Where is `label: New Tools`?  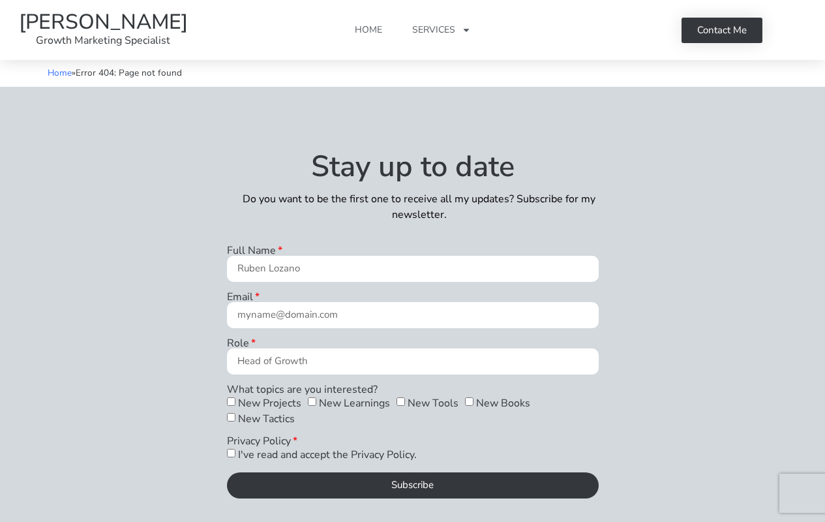
label: New Tools is located at coordinates (433, 403).